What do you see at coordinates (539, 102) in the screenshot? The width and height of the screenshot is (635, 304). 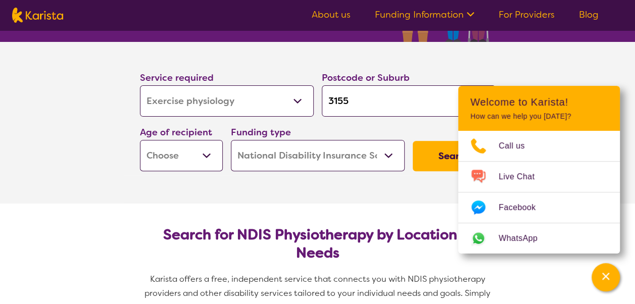 I see `h2: Welcome to Karista!` at bounding box center [539, 102].